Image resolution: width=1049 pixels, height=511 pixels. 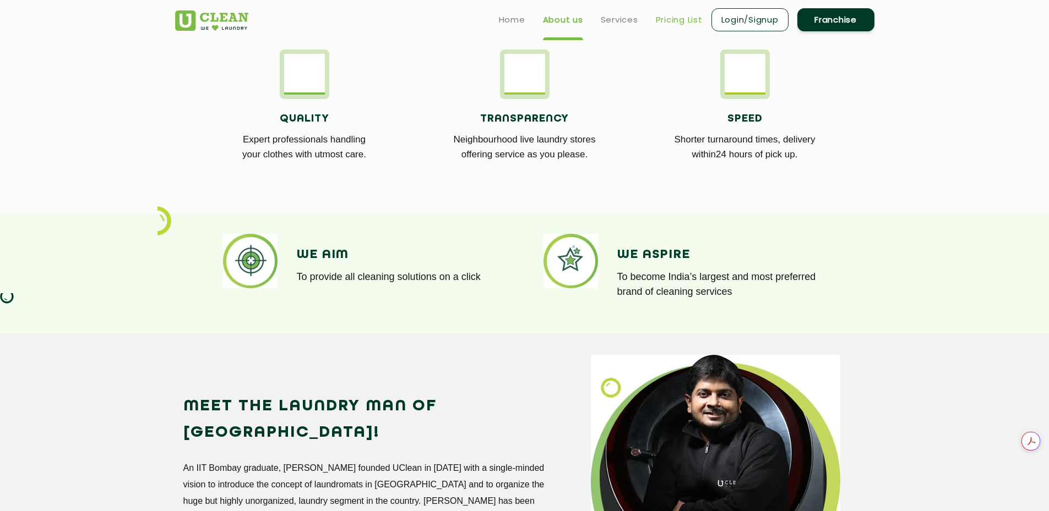 What do you see at coordinates (304, 147) in the screenshot?
I see `p: Expert professionals handling your clothes with utmost care.` at bounding box center [304, 147].